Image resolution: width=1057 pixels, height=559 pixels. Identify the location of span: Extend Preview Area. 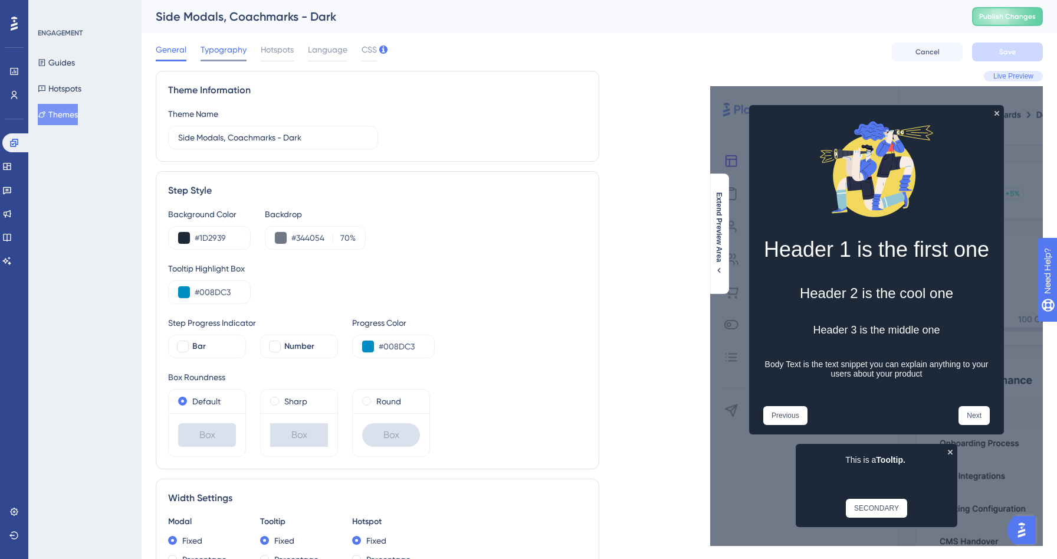
(719, 227).